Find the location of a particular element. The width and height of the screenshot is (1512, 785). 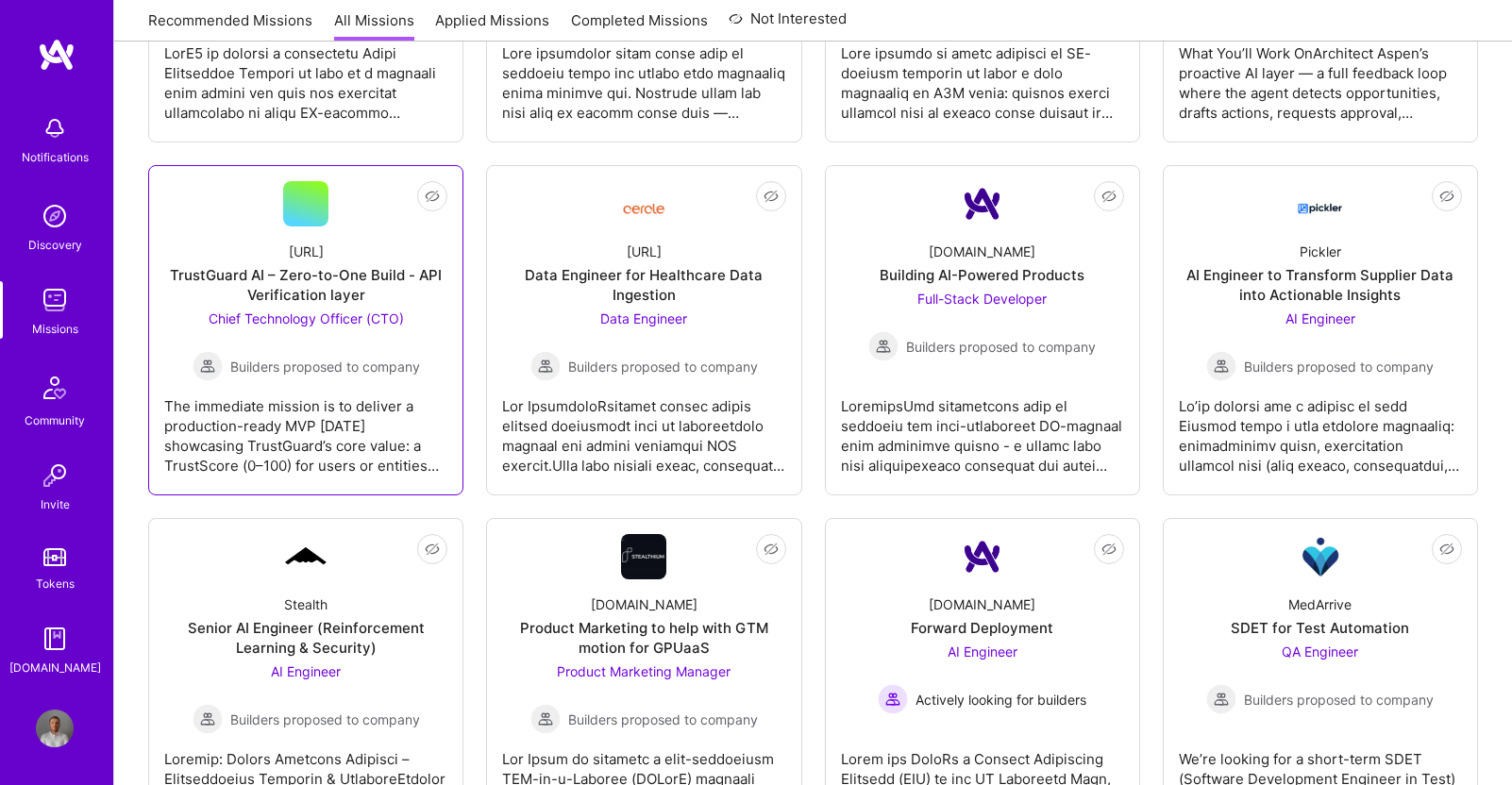

div: Pickler is located at coordinates (1320, 251).